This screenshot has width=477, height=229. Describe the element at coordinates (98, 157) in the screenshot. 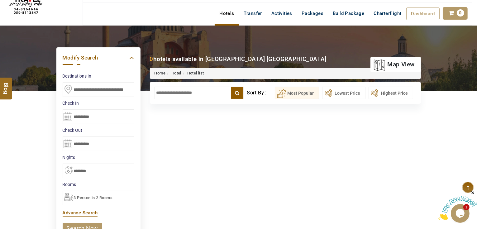

I see `label: nights` at that location.